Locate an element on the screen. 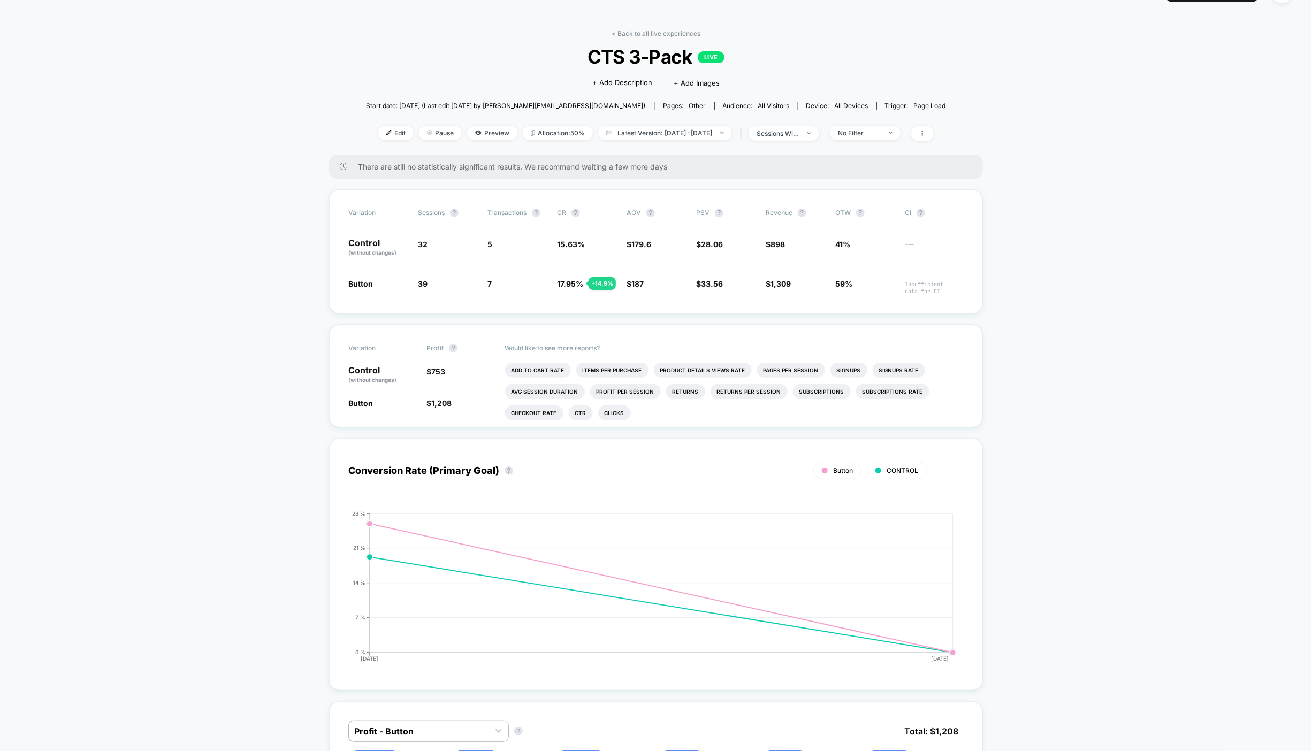  div: Audience: is located at coordinates (756, 105).